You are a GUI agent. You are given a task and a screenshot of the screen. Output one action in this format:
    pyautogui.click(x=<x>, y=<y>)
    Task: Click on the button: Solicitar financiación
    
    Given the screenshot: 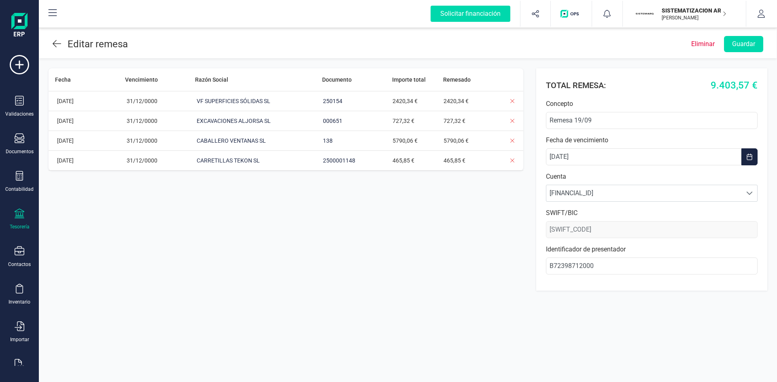 What is the action you would take?
    pyautogui.click(x=470, y=14)
    